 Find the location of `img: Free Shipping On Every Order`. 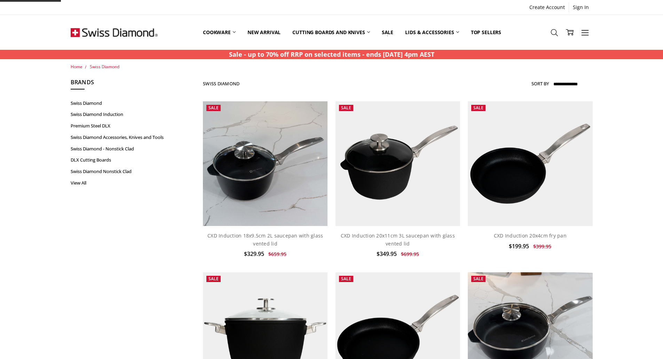

img: Free Shipping On Every Order is located at coordinates (114, 32).